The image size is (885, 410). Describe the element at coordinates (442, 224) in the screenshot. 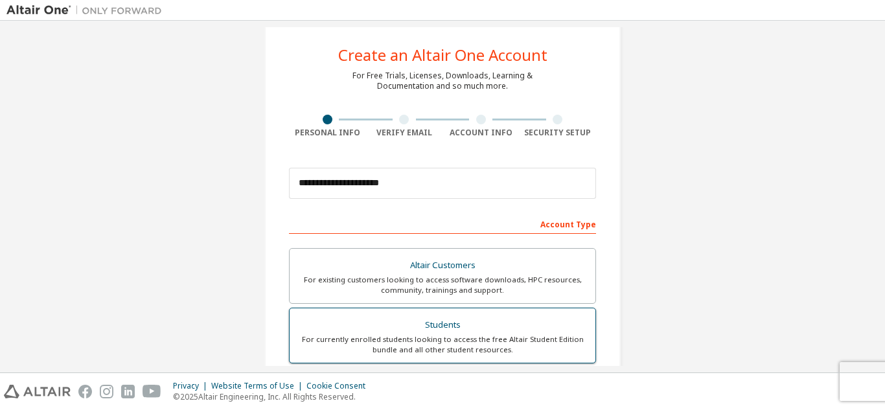

I see `div: Account Type` at that location.